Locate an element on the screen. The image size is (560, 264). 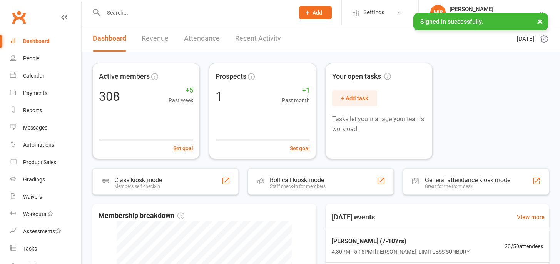
span: Signed in successfully. is located at coordinates (451, 22).